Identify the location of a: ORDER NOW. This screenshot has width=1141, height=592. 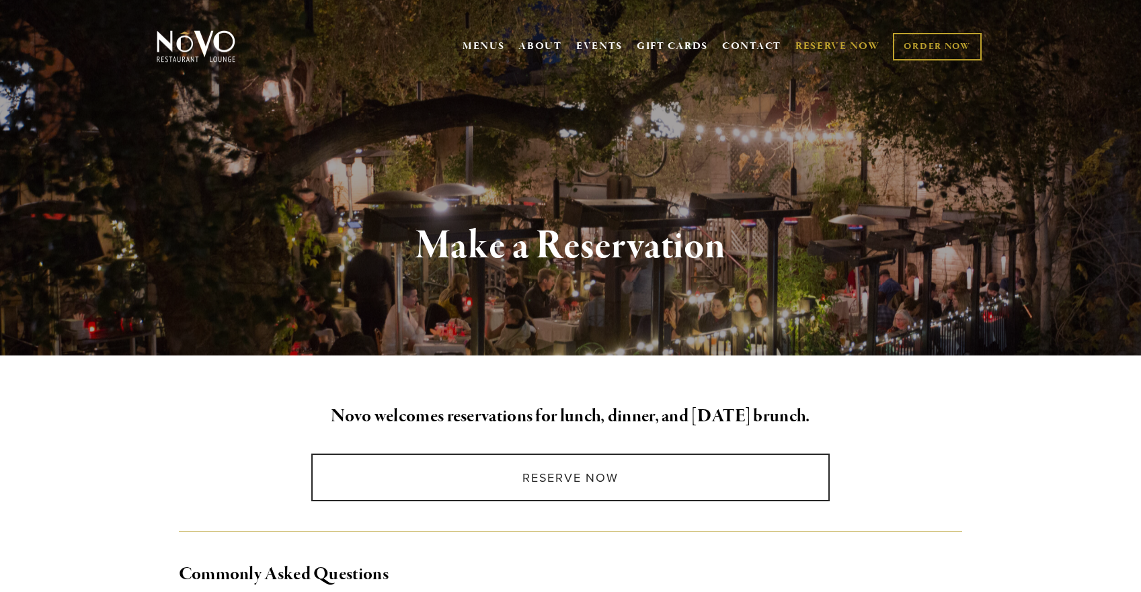
(936, 46).